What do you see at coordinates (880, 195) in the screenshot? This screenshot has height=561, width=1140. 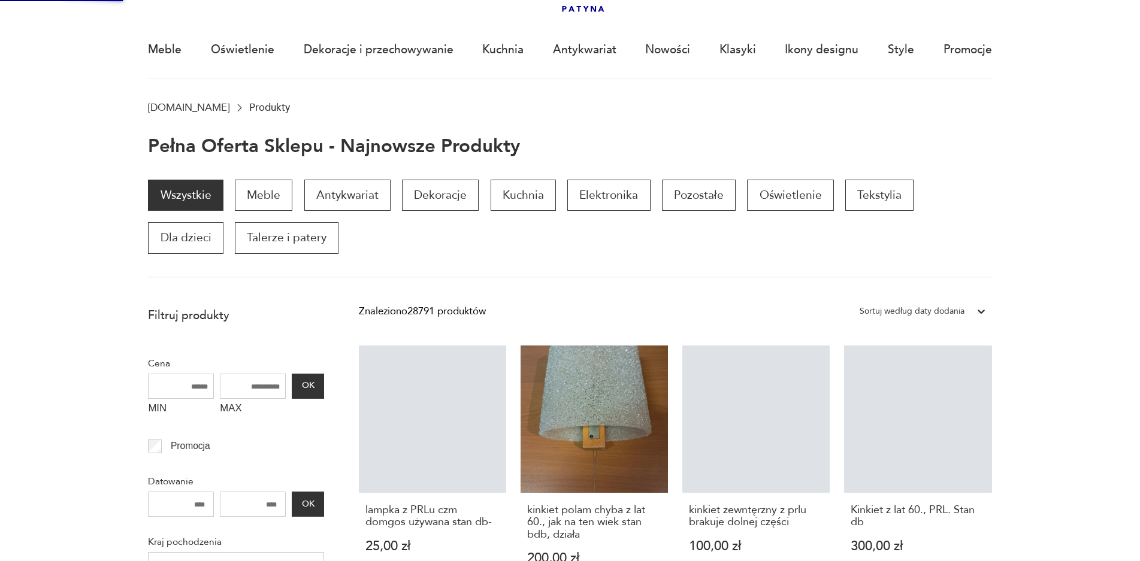 I see `p: Tekstylia` at bounding box center [880, 195].